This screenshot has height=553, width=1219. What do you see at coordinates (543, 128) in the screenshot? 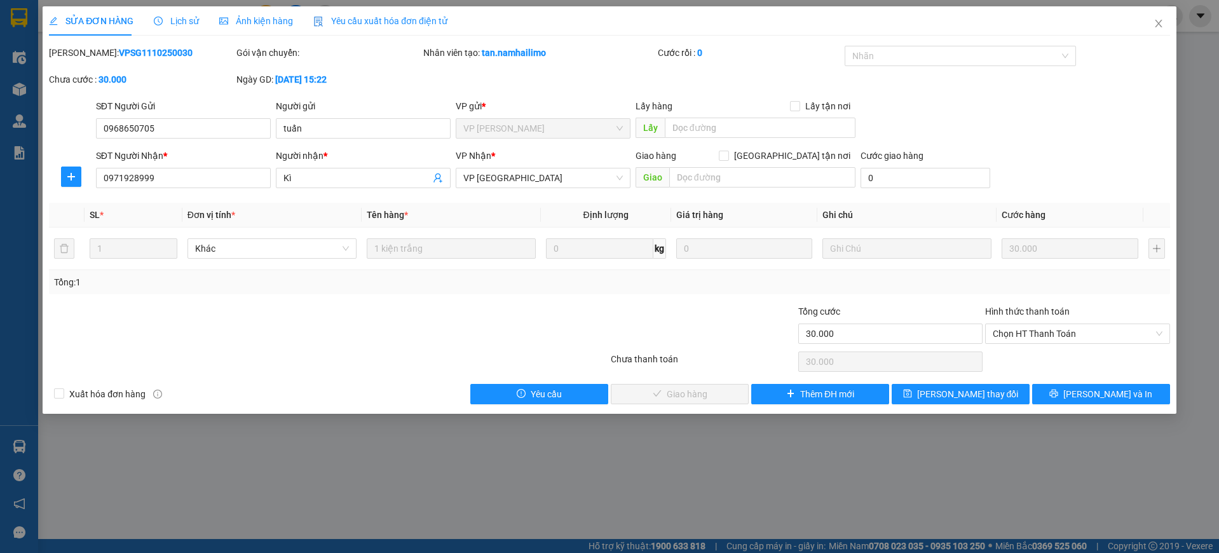
I see `span: VP Phạm Ngũ Lão` at bounding box center [543, 128].